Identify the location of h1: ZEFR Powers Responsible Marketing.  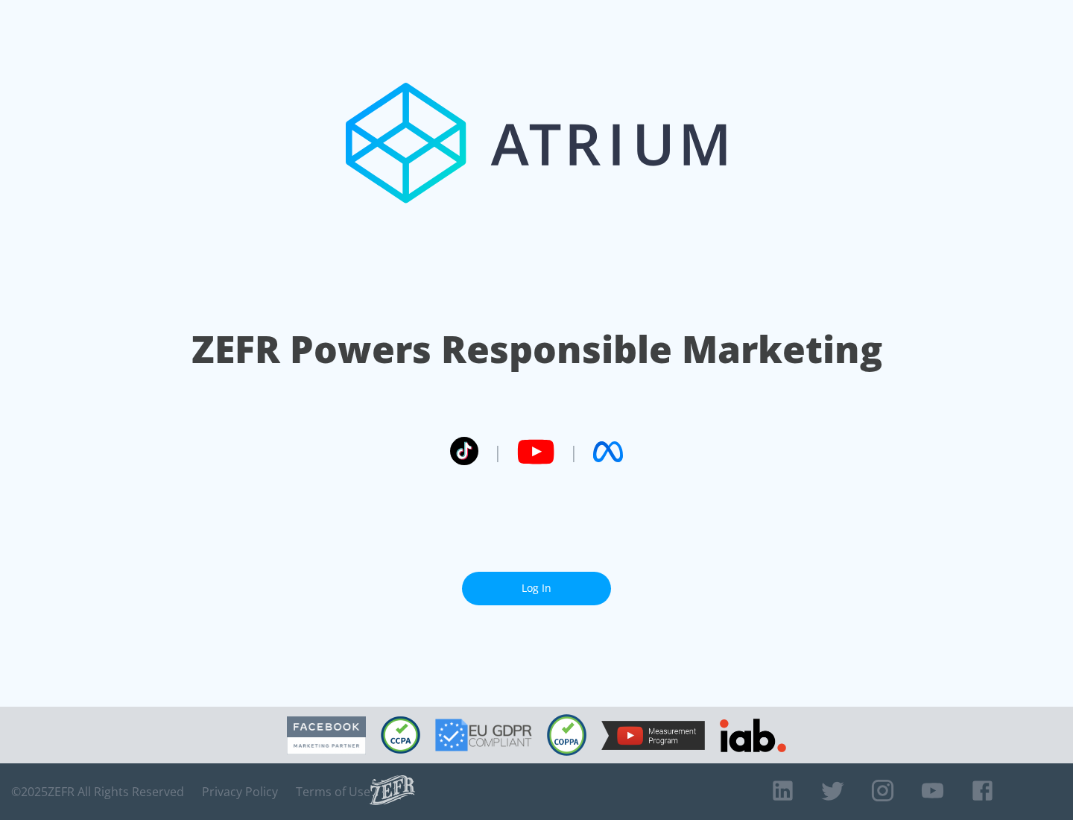
(537, 349).